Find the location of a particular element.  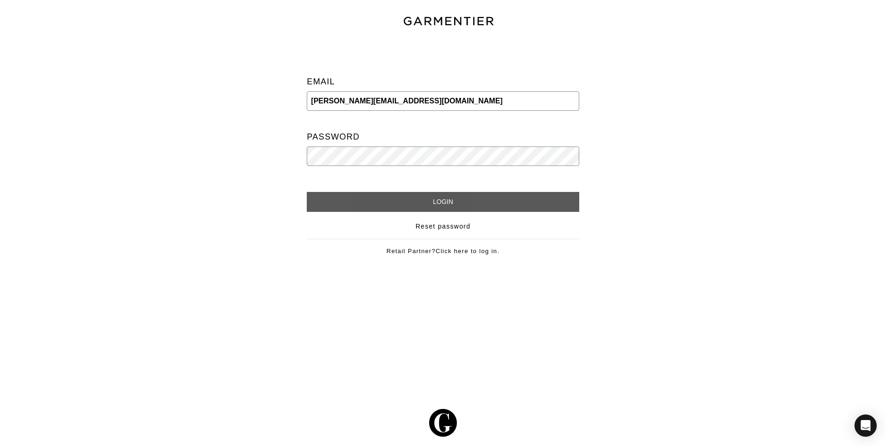

div: Open Intercom Messenger is located at coordinates (865, 425).